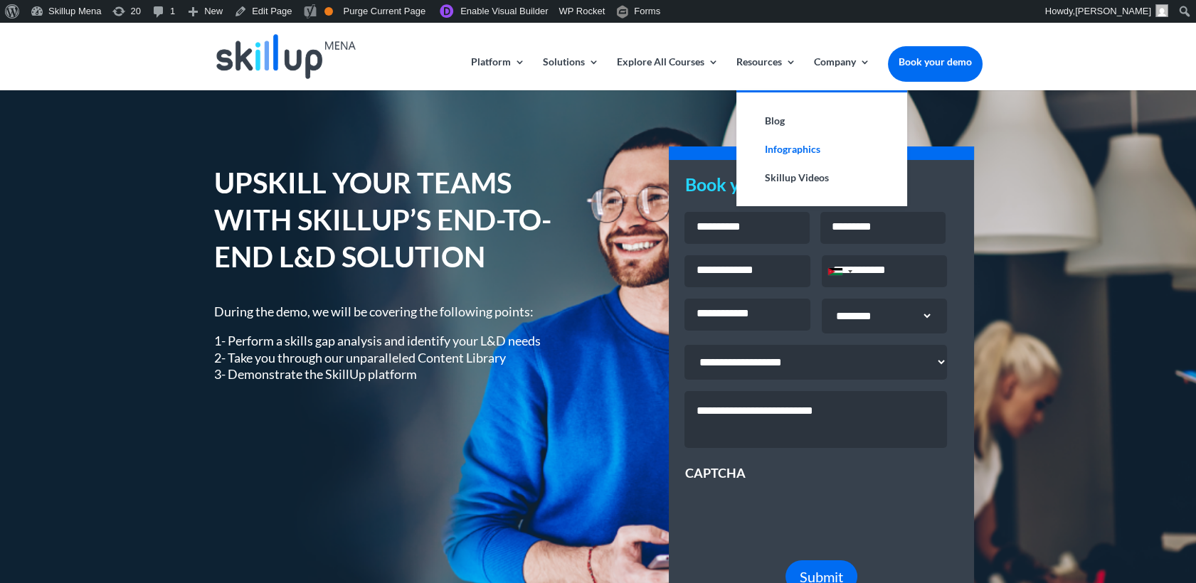 The width and height of the screenshot is (1196, 583). What do you see at coordinates (840, 271) in the screenshot?
I see `div: Selected country` at bounding box center [840, 271].